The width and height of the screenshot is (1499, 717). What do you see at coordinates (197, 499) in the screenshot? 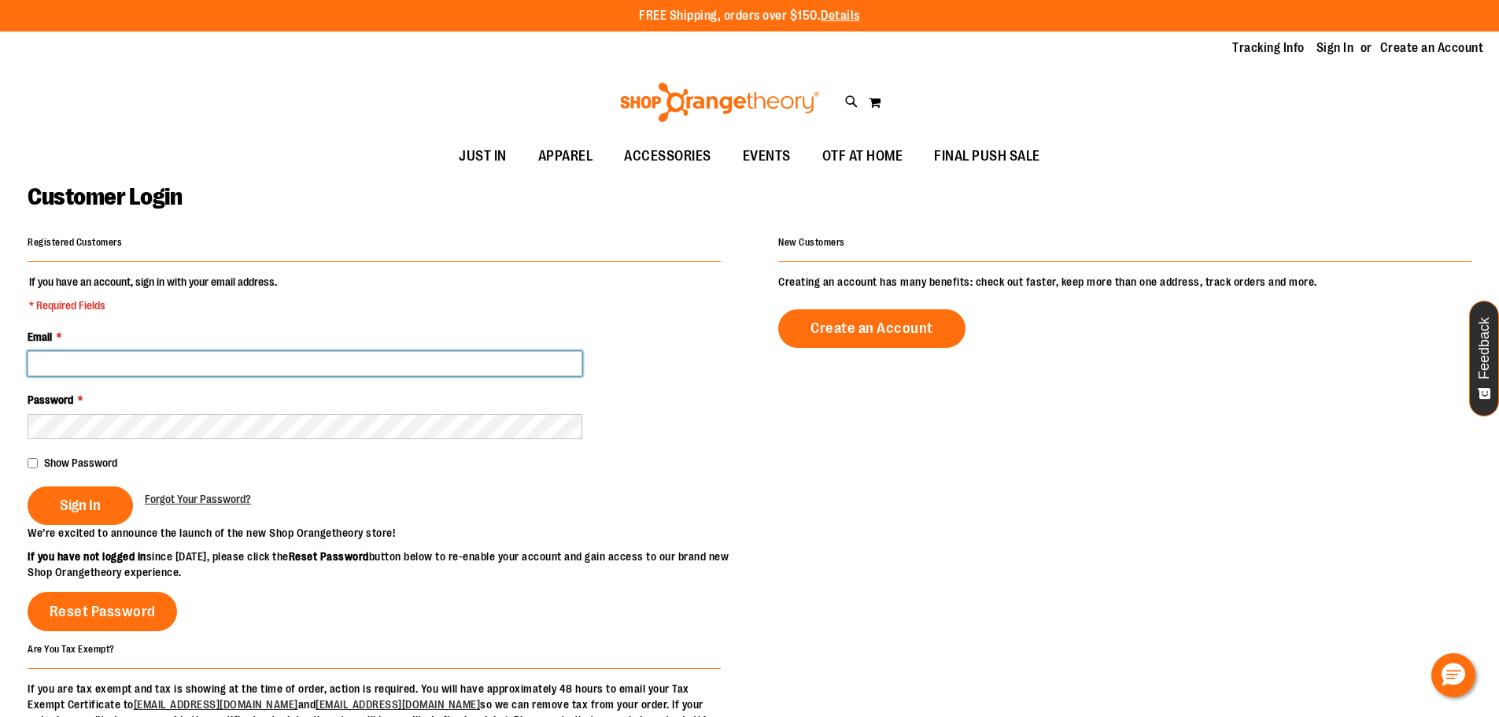
I see `span: Forgot Your Password?` at bounding box center [197, 499].